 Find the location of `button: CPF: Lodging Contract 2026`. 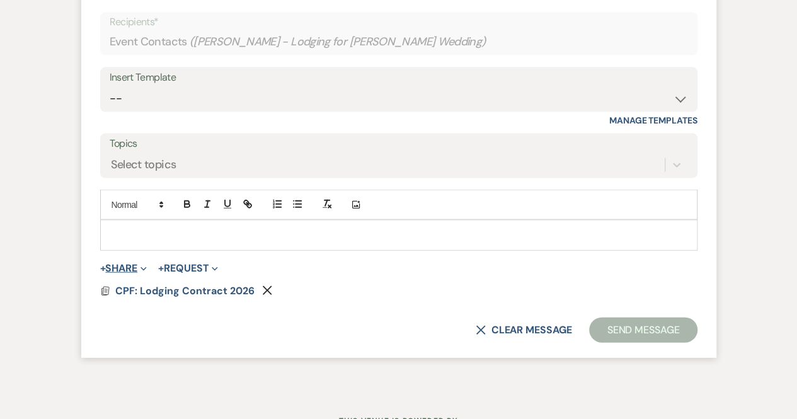

button: CPF: Lodging Contract 2026 is located at coordinates (187, 291).